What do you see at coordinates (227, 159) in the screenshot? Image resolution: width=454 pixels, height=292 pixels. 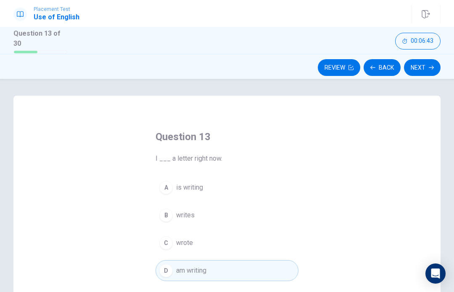 I see `span: I ___ a letter right now.` at bounding box center [227, 159].